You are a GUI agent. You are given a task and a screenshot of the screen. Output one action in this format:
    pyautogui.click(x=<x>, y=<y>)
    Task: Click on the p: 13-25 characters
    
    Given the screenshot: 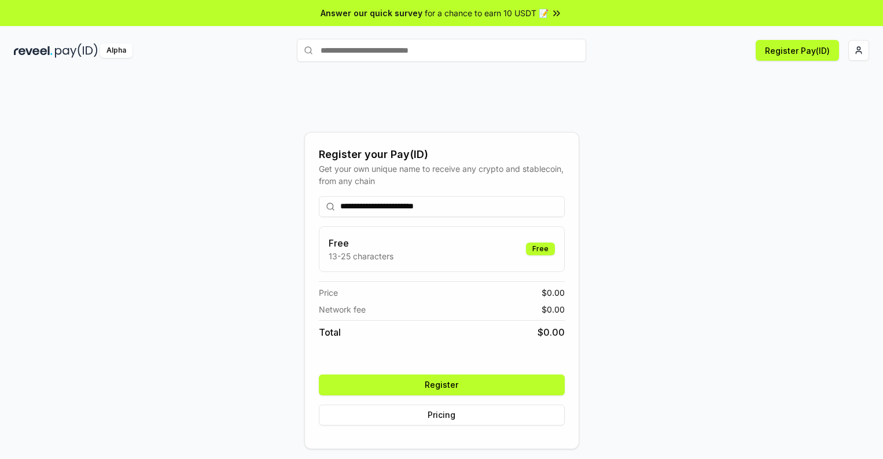 What is the action you would take?
    pyautogui.click(x=361, y=256)
    